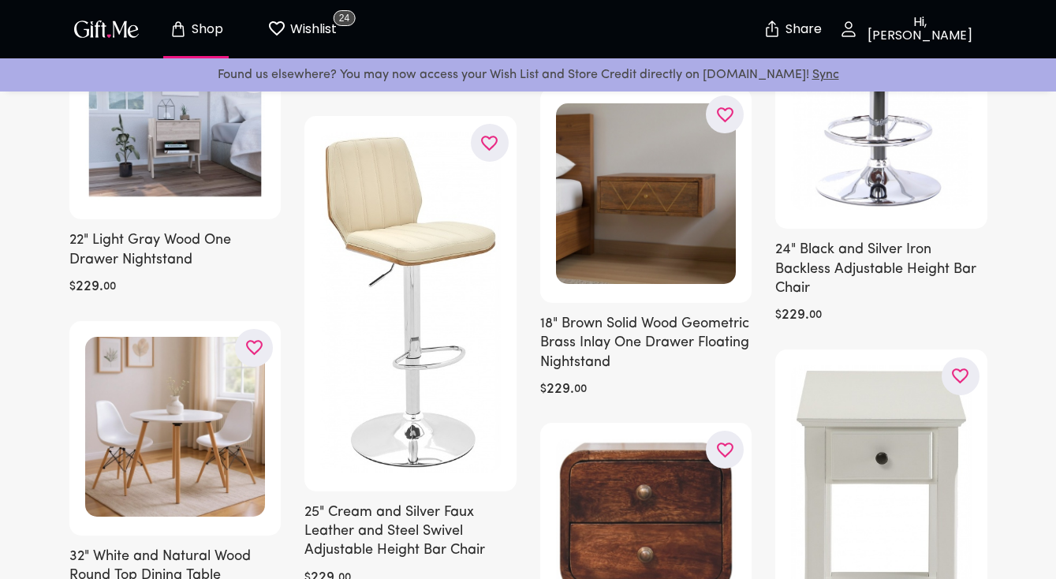 Image resolution: width=1056 pixels, height=579 pixels. I want to click on h6: 18" Brown Solid Wood Geometric Brass Inlay One Drawer Floating Nightstand, so click(646, 343).